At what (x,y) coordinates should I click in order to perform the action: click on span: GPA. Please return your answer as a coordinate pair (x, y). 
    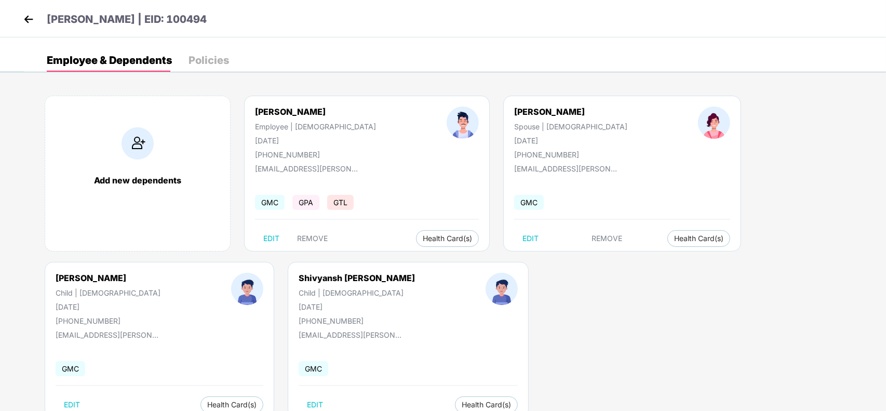
    Looking at the image, I should click on (306, 202).